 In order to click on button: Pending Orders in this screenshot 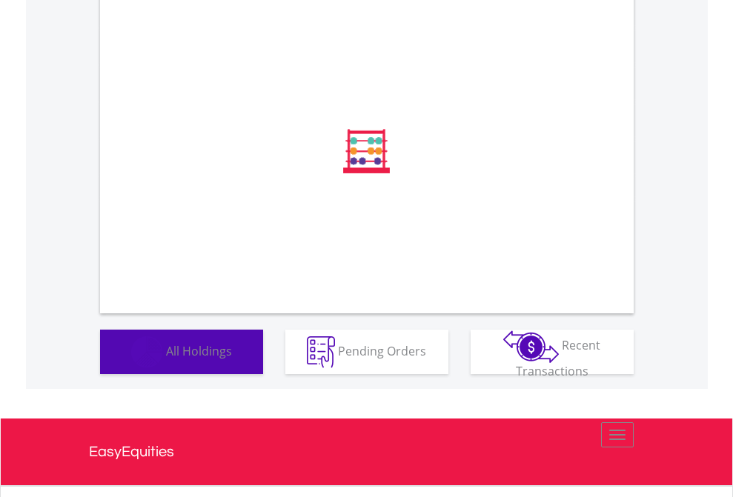, I will do `click(367, 352)`.